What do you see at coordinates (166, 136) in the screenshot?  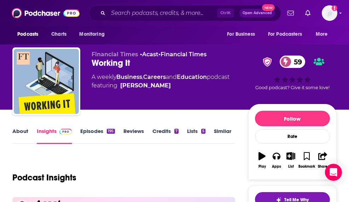 I see `a: Credits7` at bounding box center [166, 136].